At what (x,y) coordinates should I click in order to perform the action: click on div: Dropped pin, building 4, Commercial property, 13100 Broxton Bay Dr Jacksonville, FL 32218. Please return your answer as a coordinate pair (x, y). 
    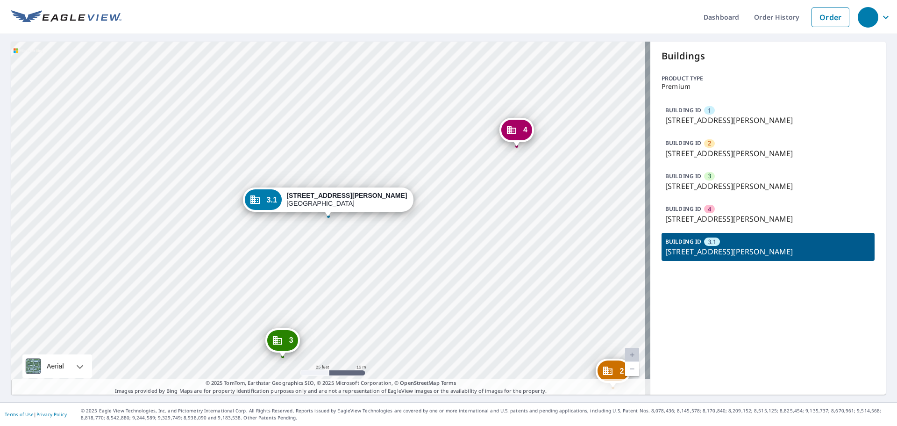
    Looking at the image, I should click on (517, 132).